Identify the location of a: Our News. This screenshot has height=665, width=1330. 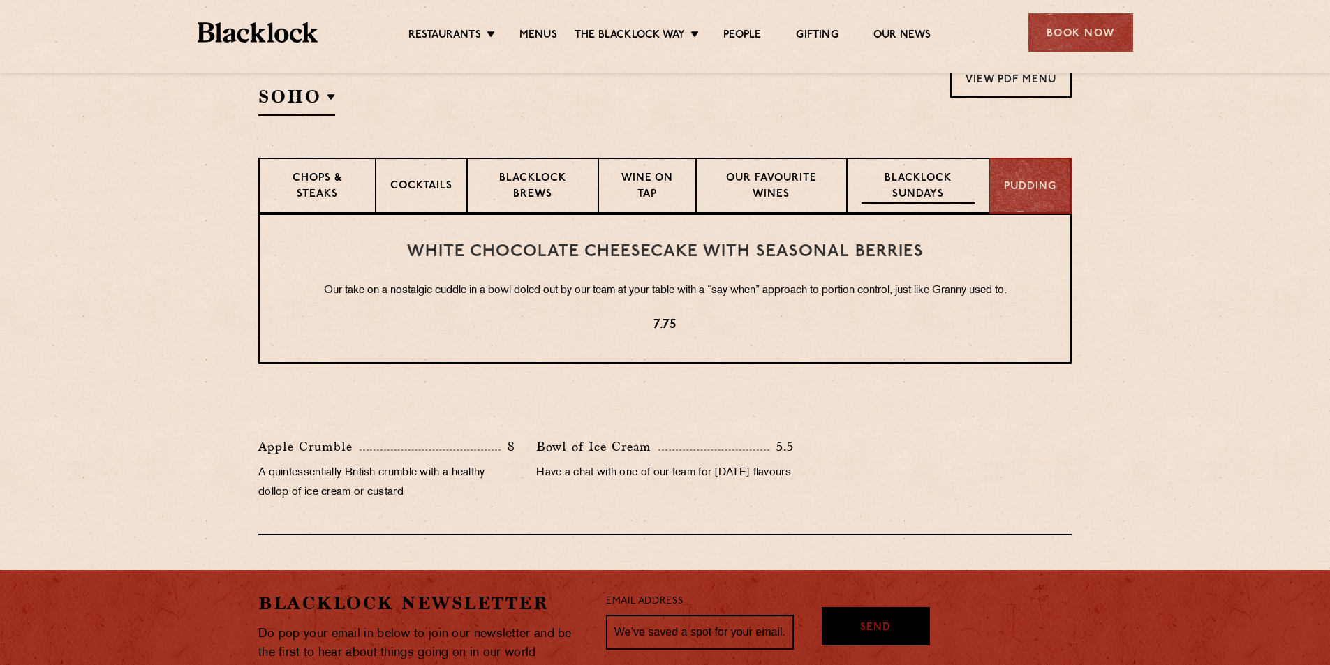
(902, 36).